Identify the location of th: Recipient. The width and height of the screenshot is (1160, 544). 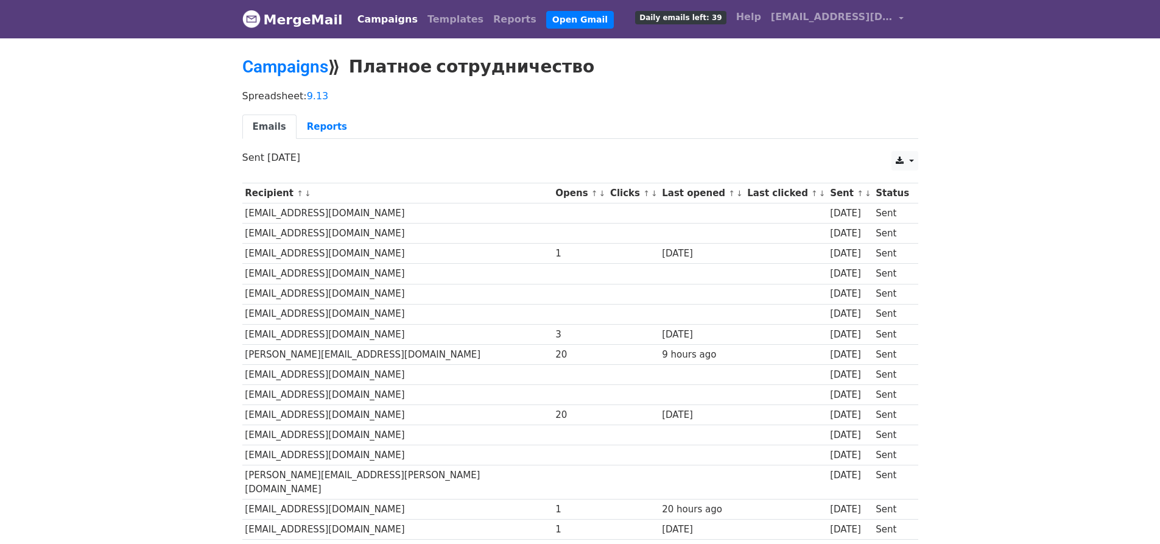
(398, 193).